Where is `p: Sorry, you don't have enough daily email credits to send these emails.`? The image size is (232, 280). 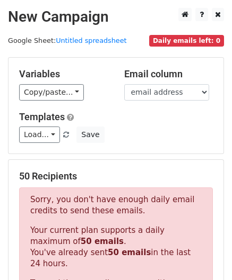
p: Sorry, you don't have enough daily email credits to send these emails. is located at coordinates (116, 206).